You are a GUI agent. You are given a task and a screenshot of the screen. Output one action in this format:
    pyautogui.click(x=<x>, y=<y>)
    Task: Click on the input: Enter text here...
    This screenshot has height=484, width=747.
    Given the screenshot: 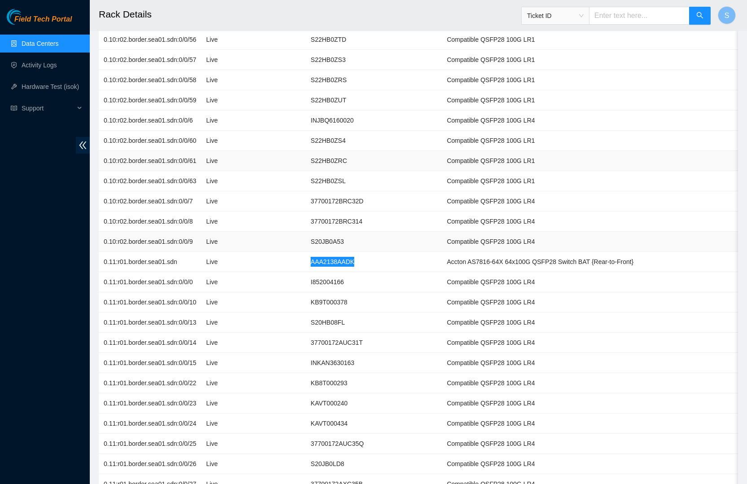 What is the action you would take?
    pyautogui.click(x=639, y=16)
    